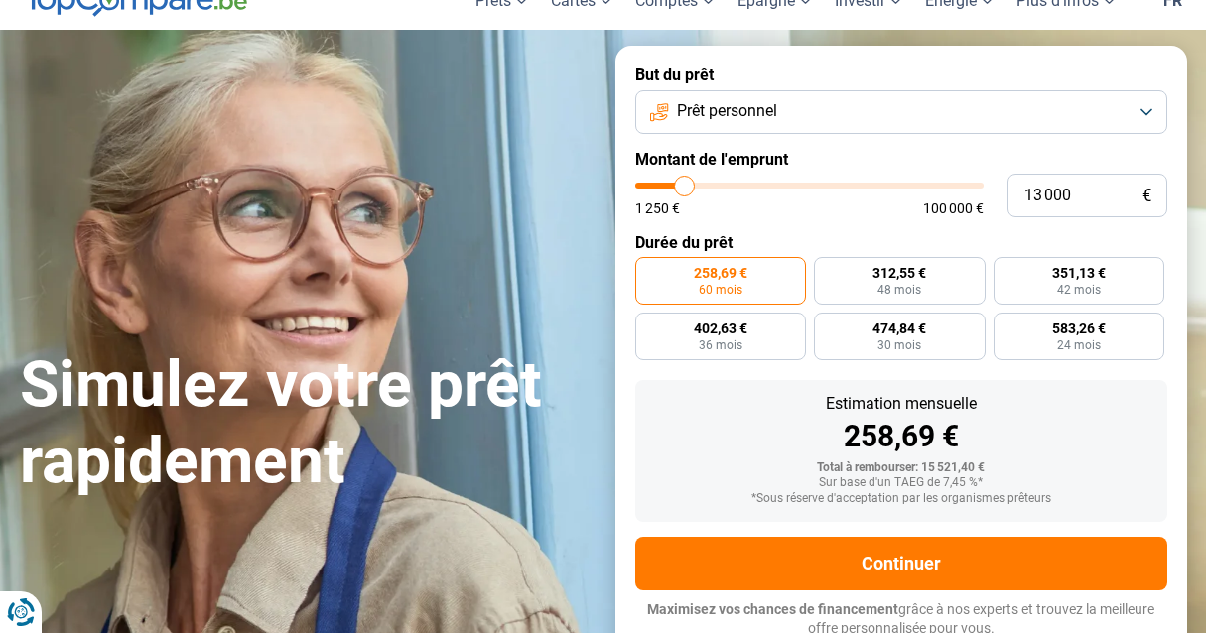 The width and height of the screenshot is (1206, 633). I want to click on div: 258,69 €, so click(901, 437).